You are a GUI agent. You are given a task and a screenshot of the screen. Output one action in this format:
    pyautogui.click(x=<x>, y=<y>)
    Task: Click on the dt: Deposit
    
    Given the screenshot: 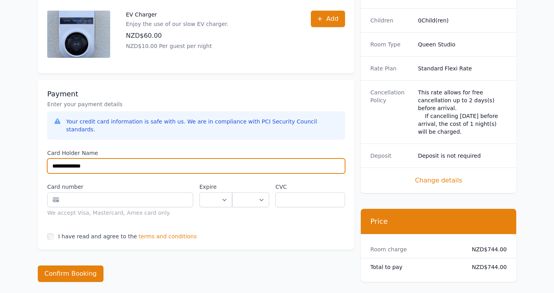 What is the action you would take?
    pyautogui.click(x=391, y=156)
    